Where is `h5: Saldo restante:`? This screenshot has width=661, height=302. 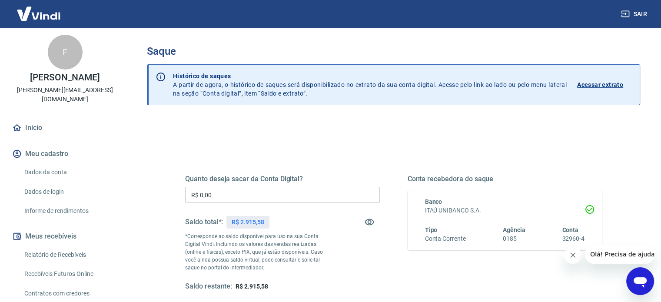
h5: Saldo restante: is located at coordinates (209, 286).